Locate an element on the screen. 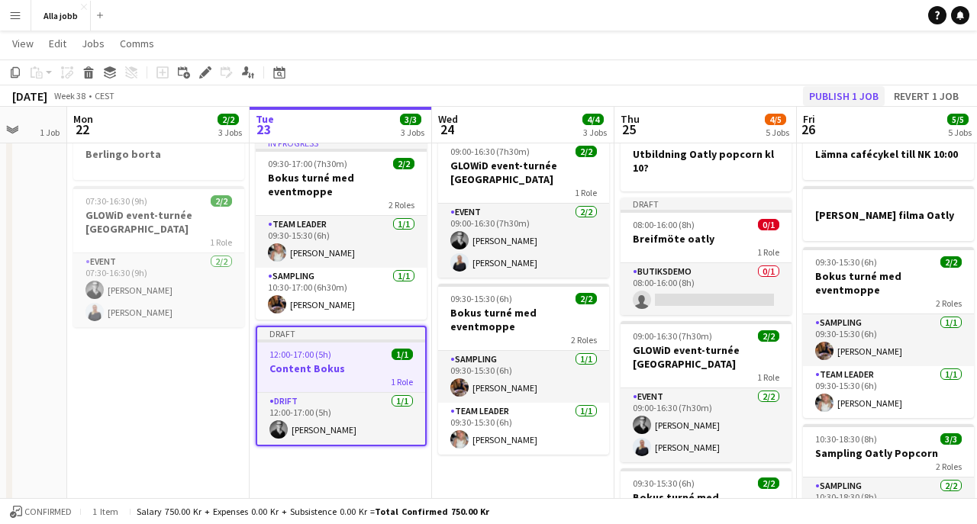 Image resolution: width=977 pixels, height=524 pixels. div: Berlingo borta is located at coordinates (159, 153).